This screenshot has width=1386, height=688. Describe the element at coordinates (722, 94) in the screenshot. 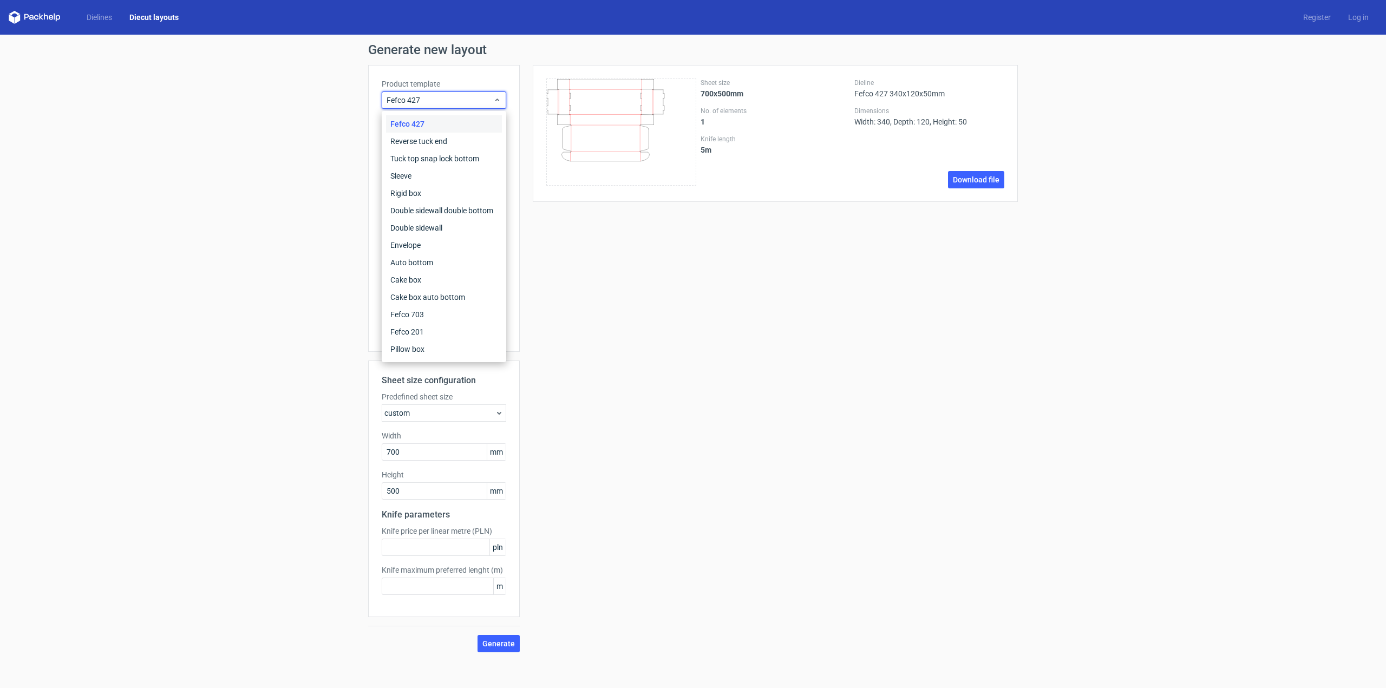

I see `strong: 700x500mm` at that location.